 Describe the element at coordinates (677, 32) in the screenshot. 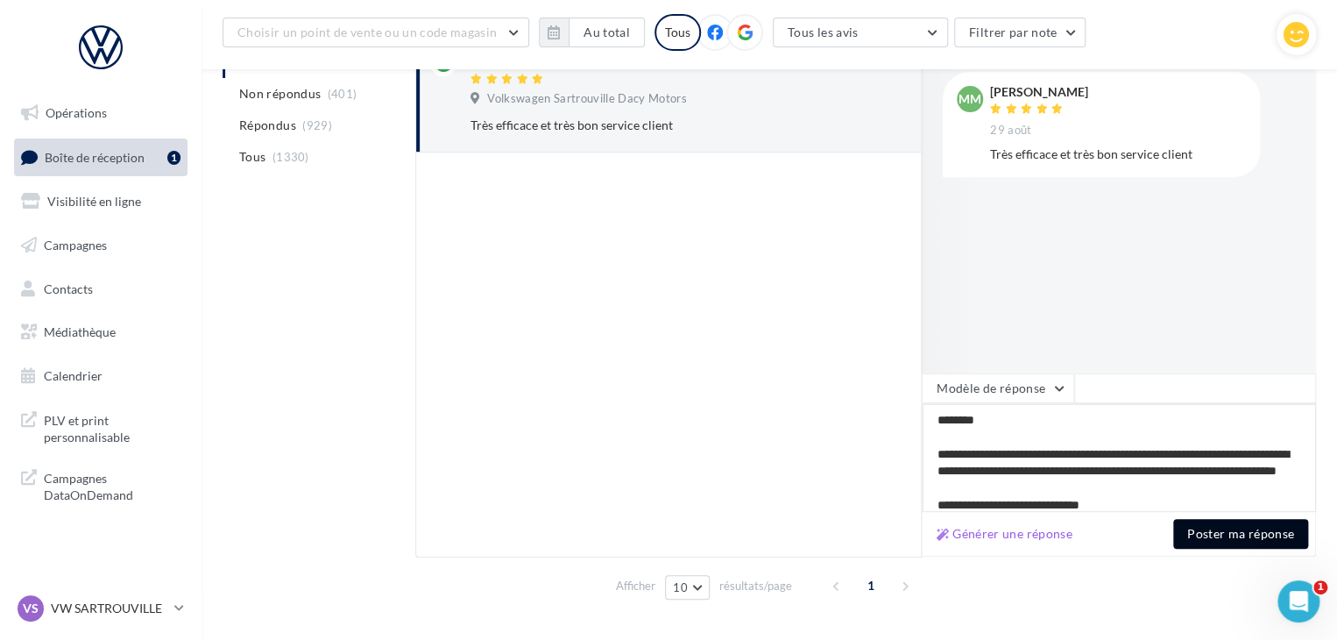

I see `div: Tous` at that location.